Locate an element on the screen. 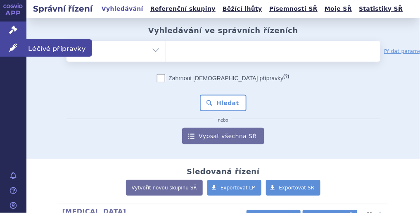 This screenshot has width=420, height=213. h2: Vyhledávání ve správních řízeních is located at coordinates (223, 31).